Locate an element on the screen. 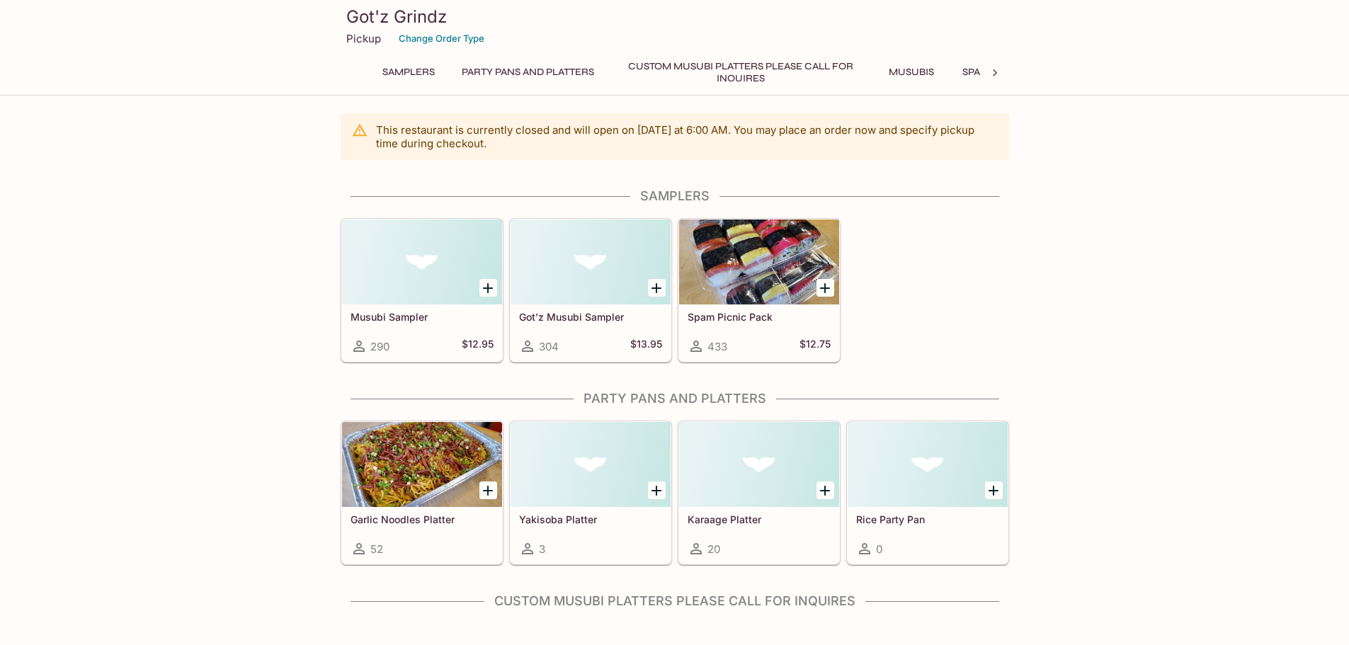  button: Custom Musubi Platters PLEASE CALL FOR INQUIRES is located at coordinates (741, 72).